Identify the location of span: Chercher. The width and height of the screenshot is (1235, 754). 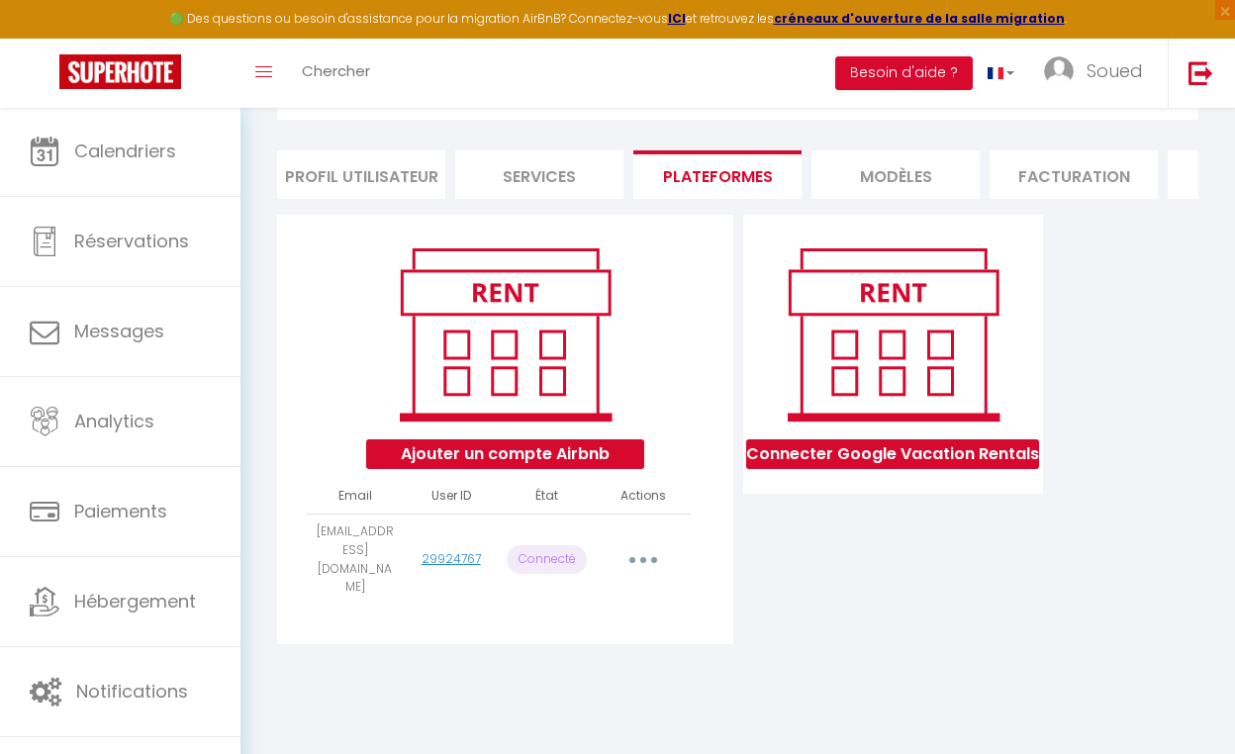
(336, 70).